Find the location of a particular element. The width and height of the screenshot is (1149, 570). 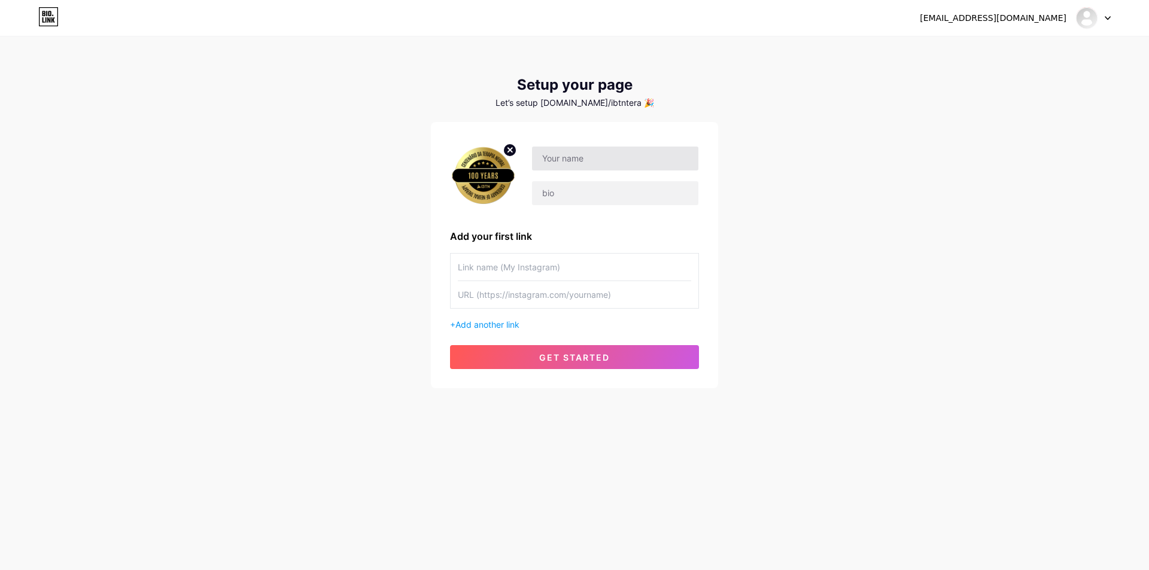

span: get started is located at coordinates (574, 357).